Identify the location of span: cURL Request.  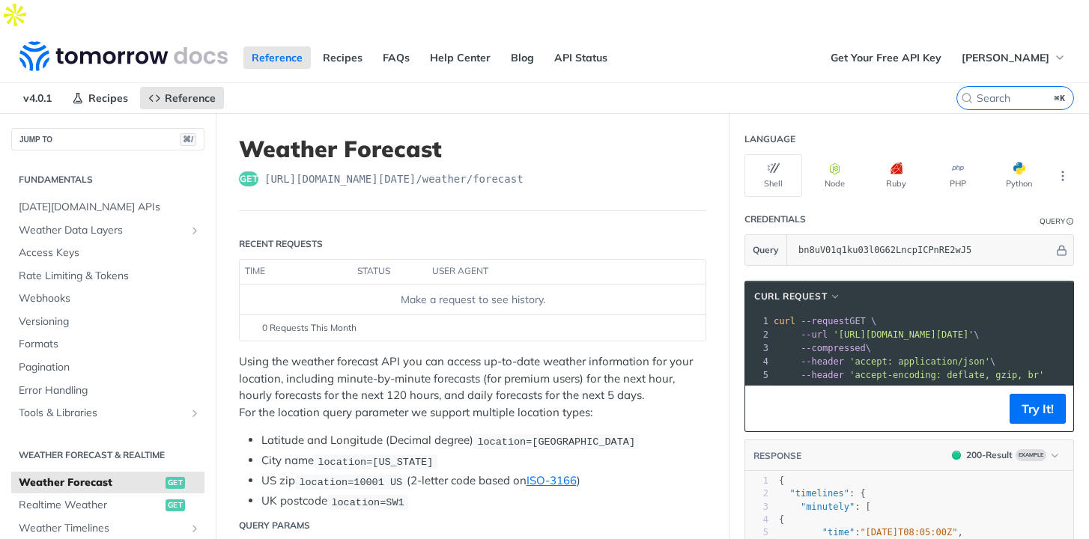
(790, 297).